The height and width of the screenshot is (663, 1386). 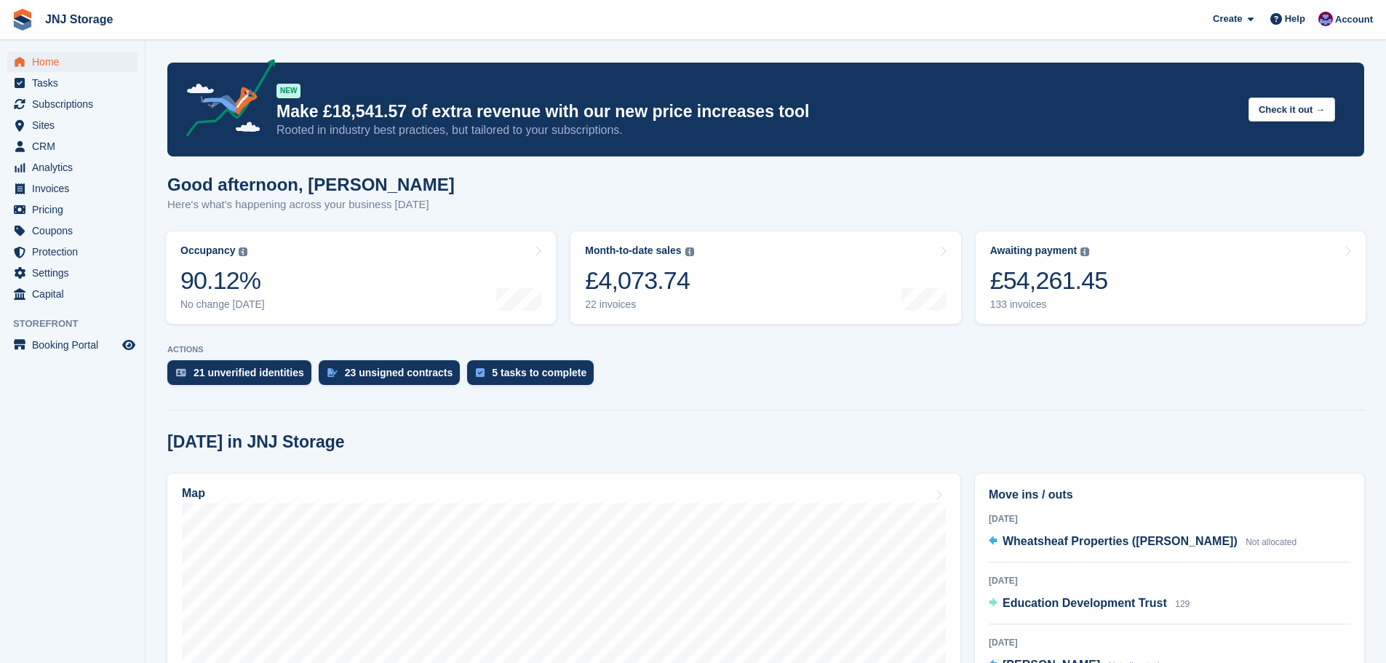 I want to click on img: verify_identity-adf6edd0f0f0b5bbfe63781bf79b02c33cf7c696d77639b501bdc392416b5a36.svg, so click(x=181, y=373).